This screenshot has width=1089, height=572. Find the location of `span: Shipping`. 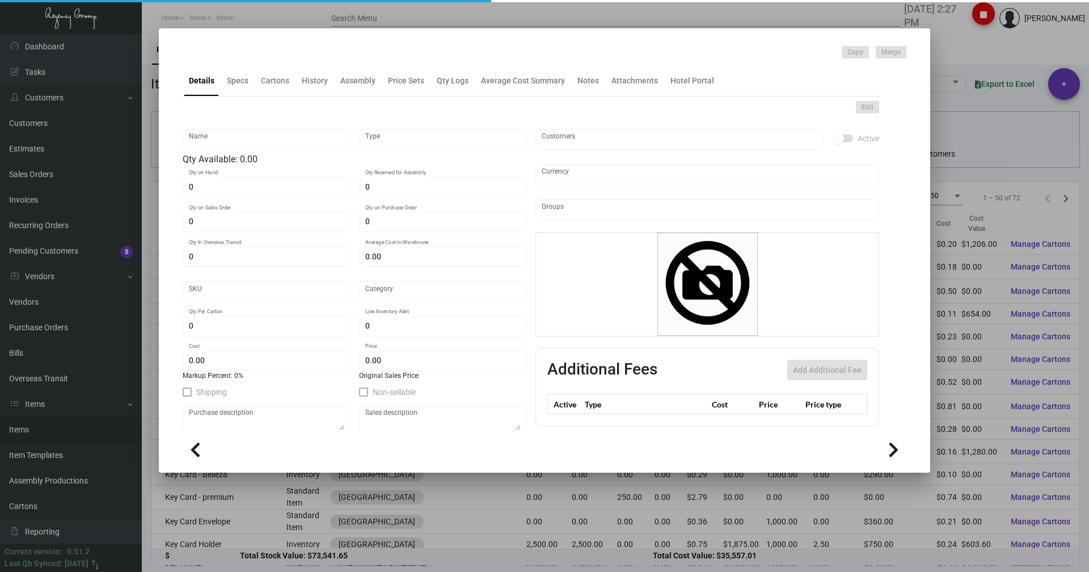

span: Shipping is located at coordinates (212, 392).